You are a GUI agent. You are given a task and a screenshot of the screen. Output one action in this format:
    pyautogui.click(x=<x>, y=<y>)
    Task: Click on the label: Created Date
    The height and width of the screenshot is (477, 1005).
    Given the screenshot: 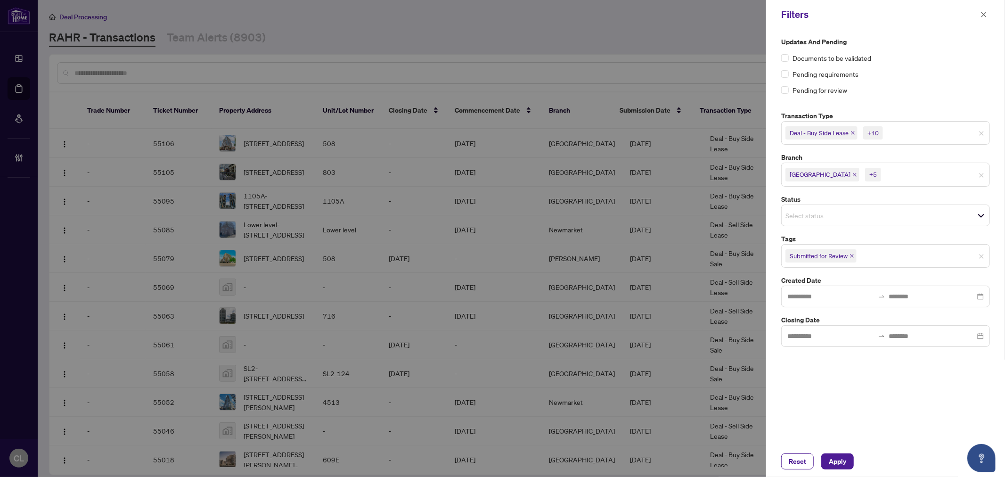 What is the action you would take?
    pyautogui.click(x=886, y=280)
    